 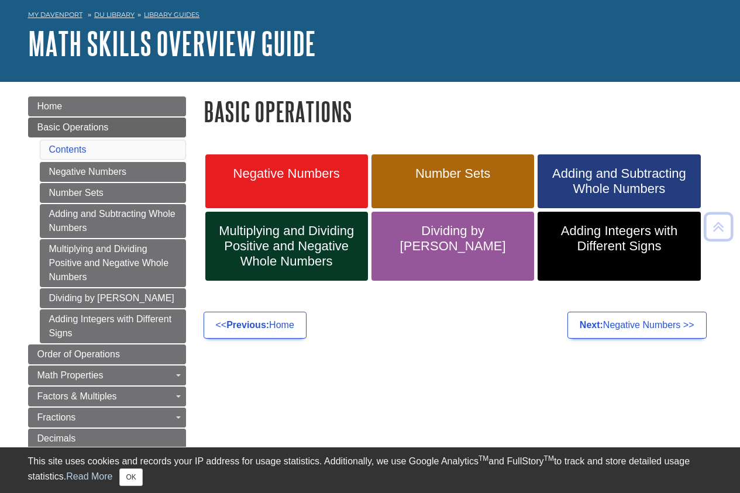 I want to click on span: Number Sets, so click(x=453, y=174).